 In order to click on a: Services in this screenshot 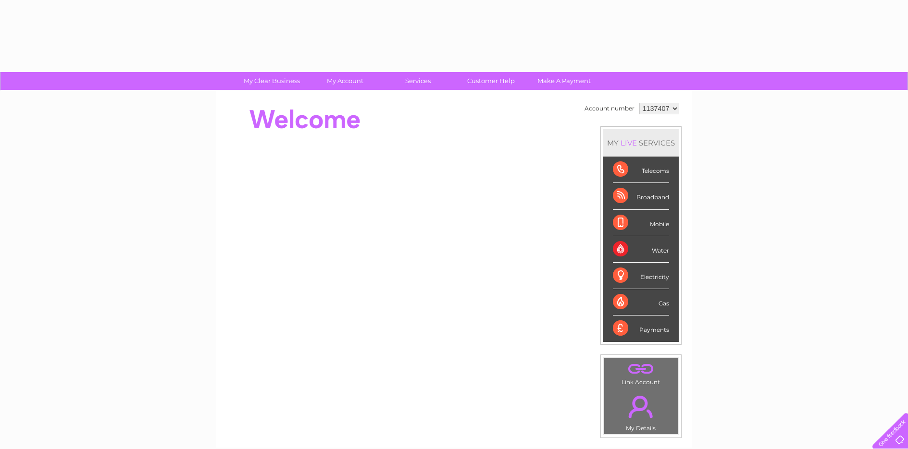, I will do `click(418, 81)`.